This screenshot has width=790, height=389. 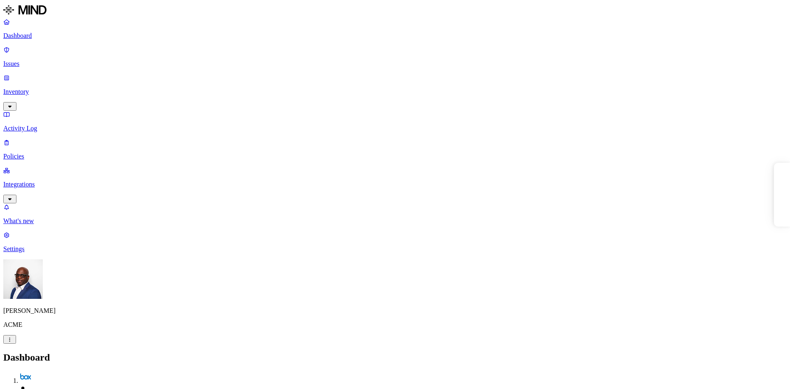 I want to click on a: Policies, so click(x=395, y=149).